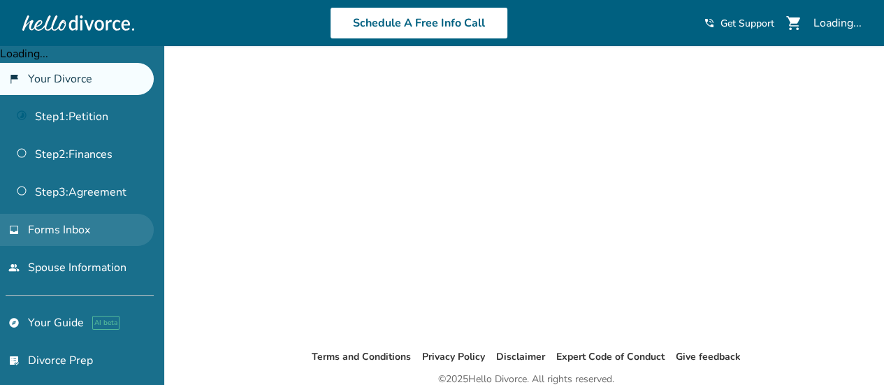 The image size is (884, 385). Describe the element at coordinates (849, 352) in the screenshot. I see `div: Chat Widget` at that location.